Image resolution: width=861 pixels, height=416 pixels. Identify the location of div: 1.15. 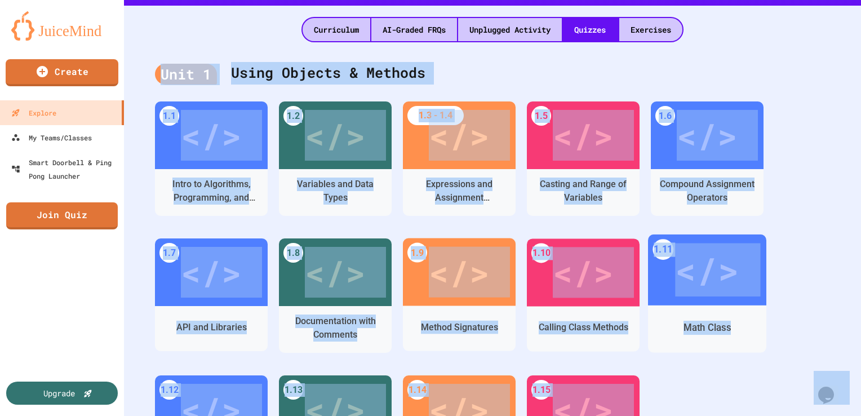
(541, 389).